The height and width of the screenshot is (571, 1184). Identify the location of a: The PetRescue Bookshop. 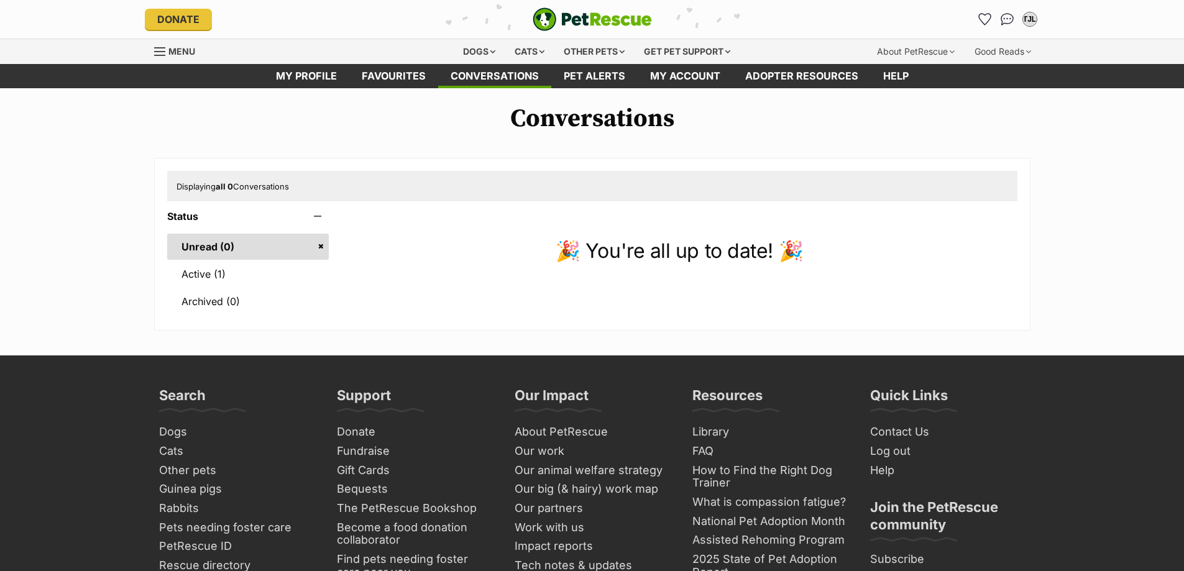
(415, 508).